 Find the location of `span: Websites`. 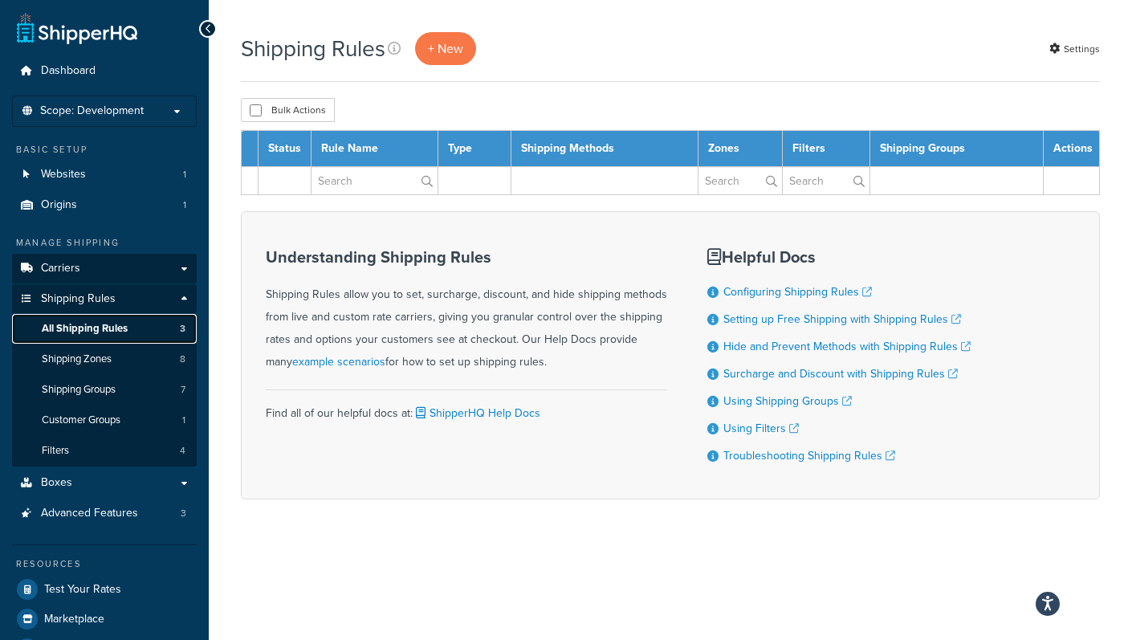

span: Websites is located at coordinates (63, 174).